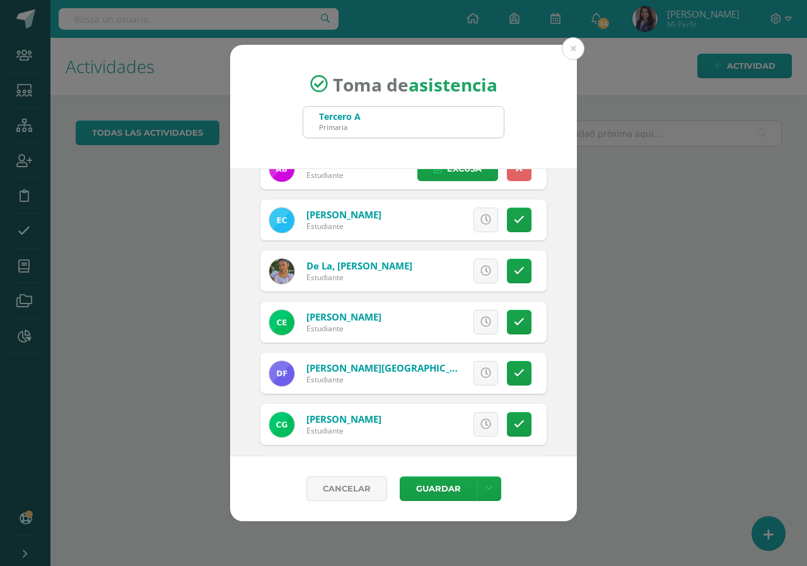 This screenshot has width=807, height=566. Describe the element at coordinates (404, 122) in the screenshot. I see `input: Busca un grado o sección aquí...` at that location.